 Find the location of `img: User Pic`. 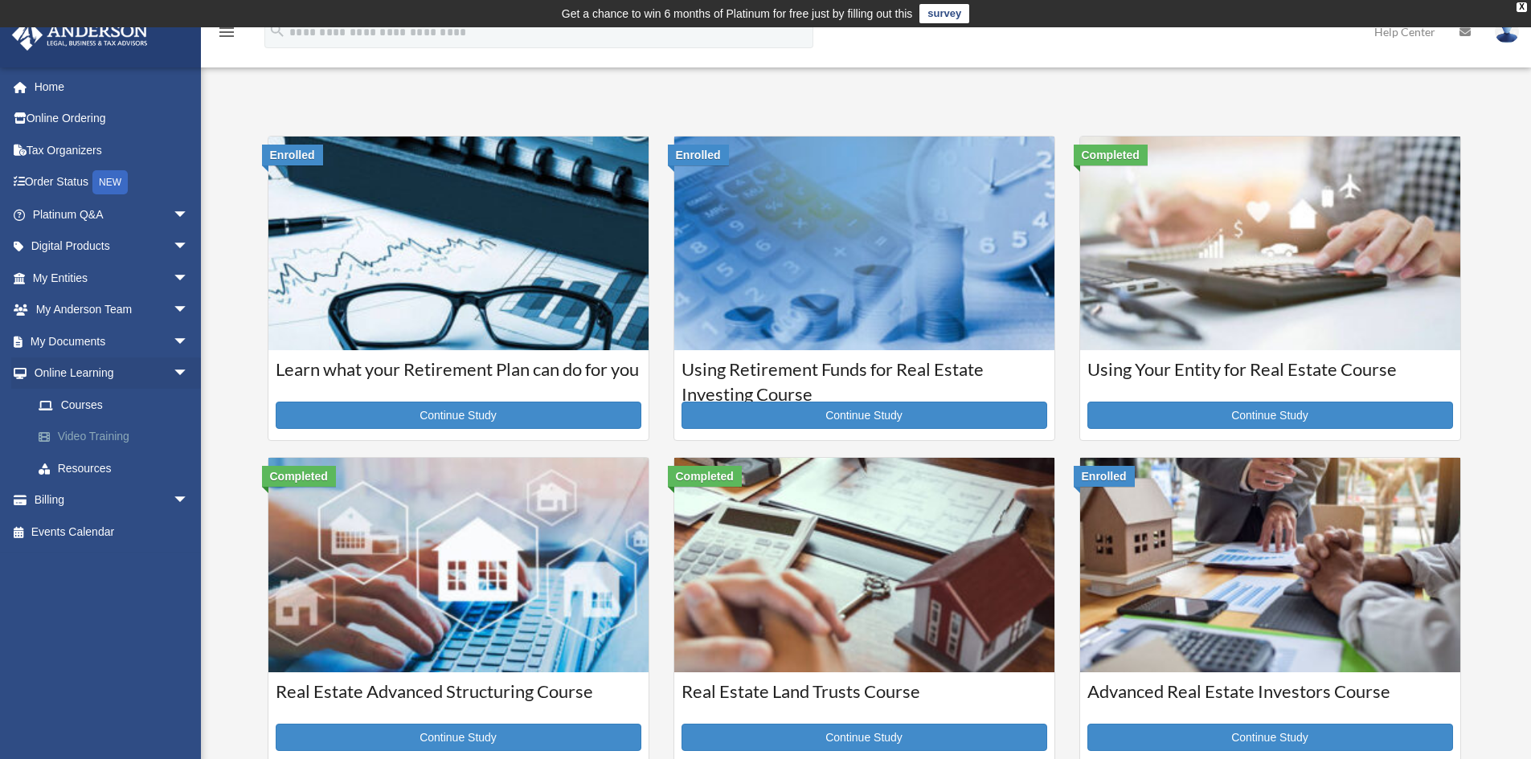

img: User Pic is located at coordinates (1507, 31).